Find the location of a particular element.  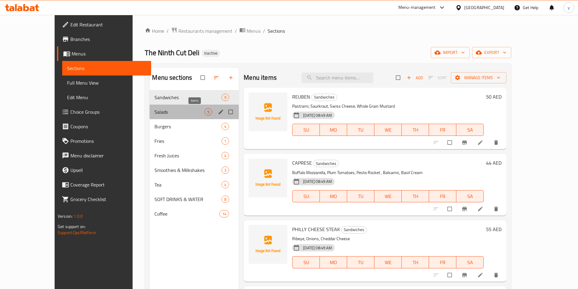

span: Edit Menu is located at coordinates (106, 97).